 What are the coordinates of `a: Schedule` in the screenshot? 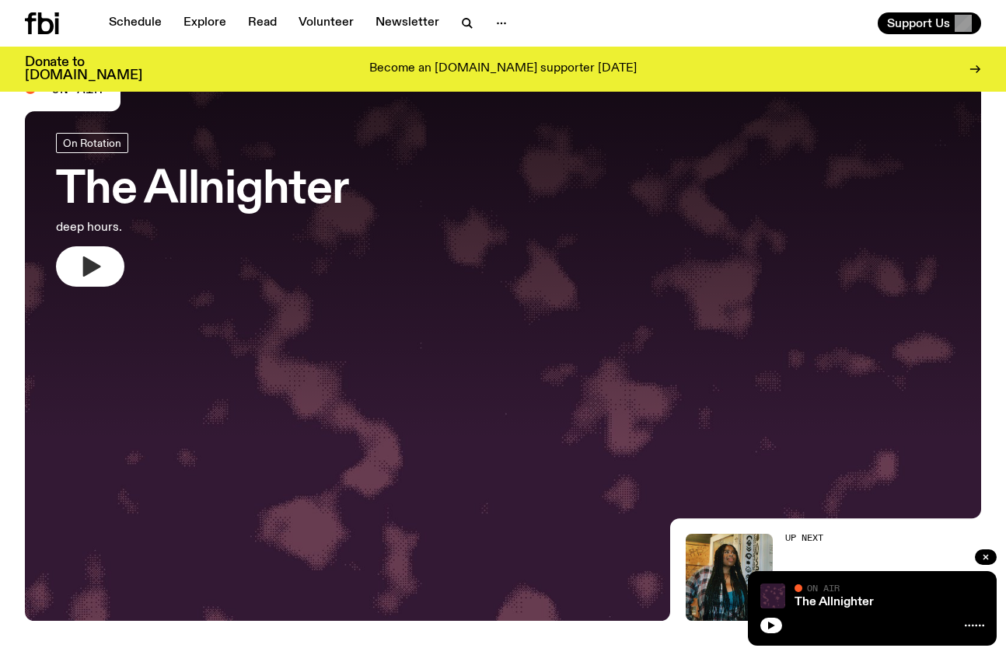 It's located at (135, 23).